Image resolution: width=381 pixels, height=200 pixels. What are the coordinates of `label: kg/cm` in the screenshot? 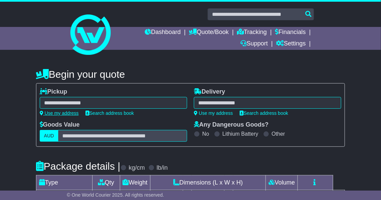 It's located at (137, 168).